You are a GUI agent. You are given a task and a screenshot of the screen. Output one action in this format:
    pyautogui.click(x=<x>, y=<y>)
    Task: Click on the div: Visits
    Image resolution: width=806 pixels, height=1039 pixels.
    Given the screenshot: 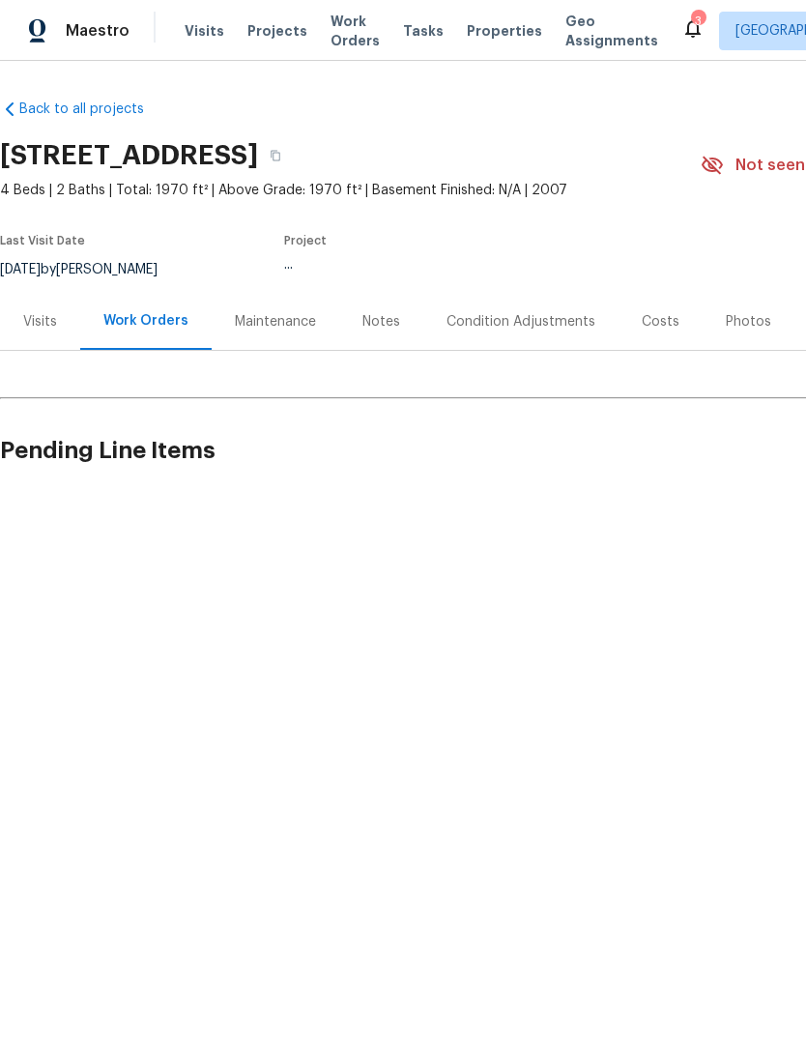 What is the action you would take?
    pyautogui.click(x=40, y=322)
    